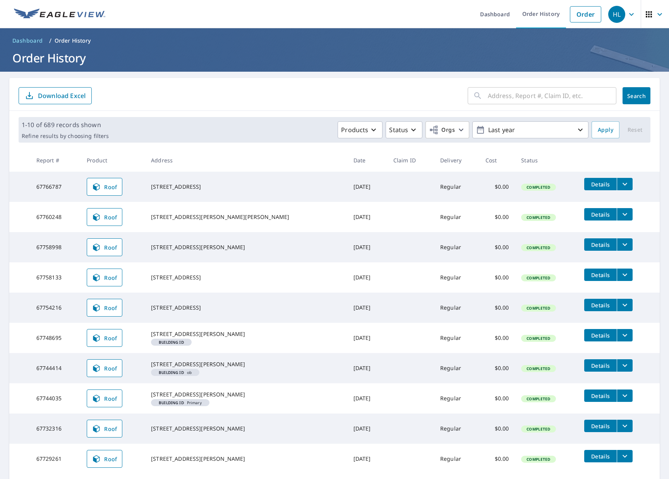 This screenshot has height=479, width=669. What do you see at coordinates (355, 130) in the screenshot?
I see `p: Products` at bounding box center [355, 130].